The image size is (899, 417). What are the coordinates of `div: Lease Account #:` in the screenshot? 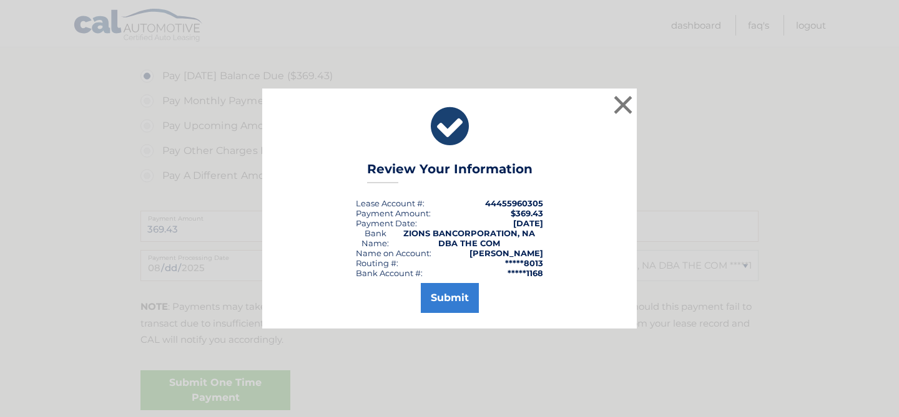 It's located at (390, 203).